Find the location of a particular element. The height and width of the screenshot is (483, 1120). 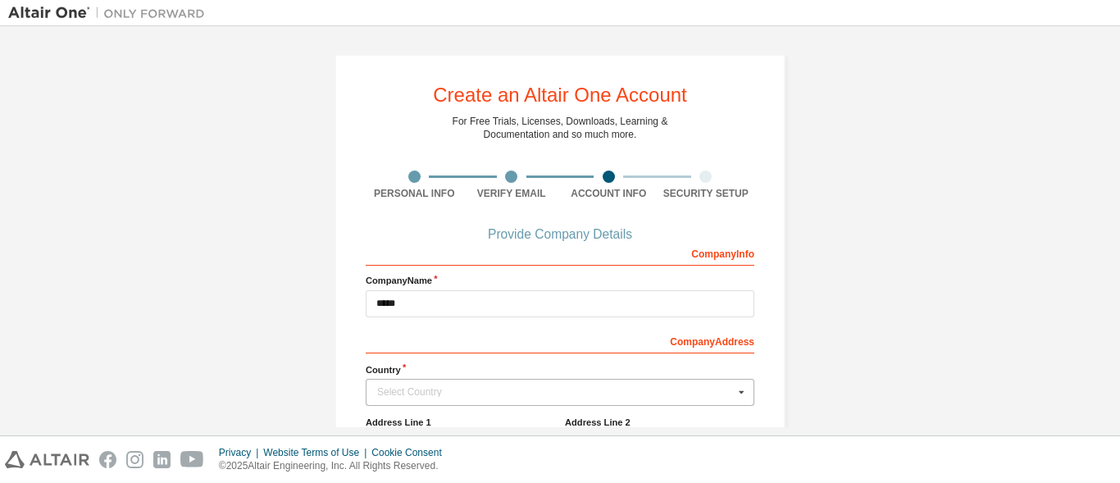

div: Create an Altair One Account is located at coordinates (560, 95).